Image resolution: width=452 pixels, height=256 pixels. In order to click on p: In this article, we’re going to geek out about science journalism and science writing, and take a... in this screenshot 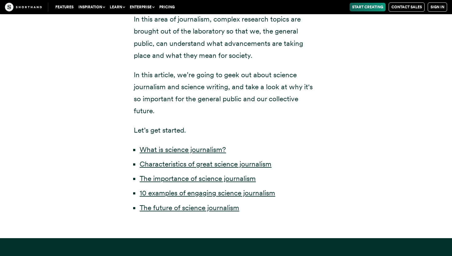, I will do `click(226, 93)`.